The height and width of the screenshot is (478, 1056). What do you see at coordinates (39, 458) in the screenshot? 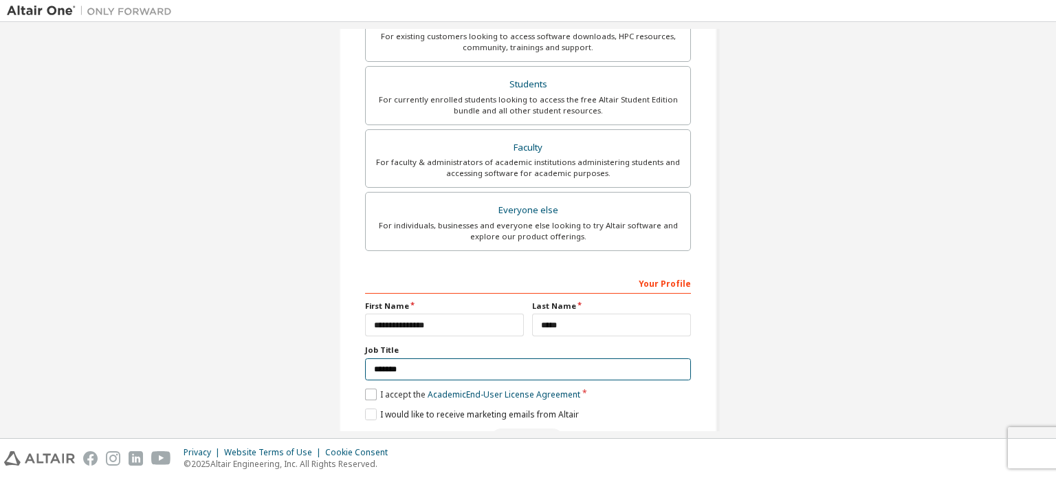
I see `img: altair_logo.svg` at bounding box center [39, 458].